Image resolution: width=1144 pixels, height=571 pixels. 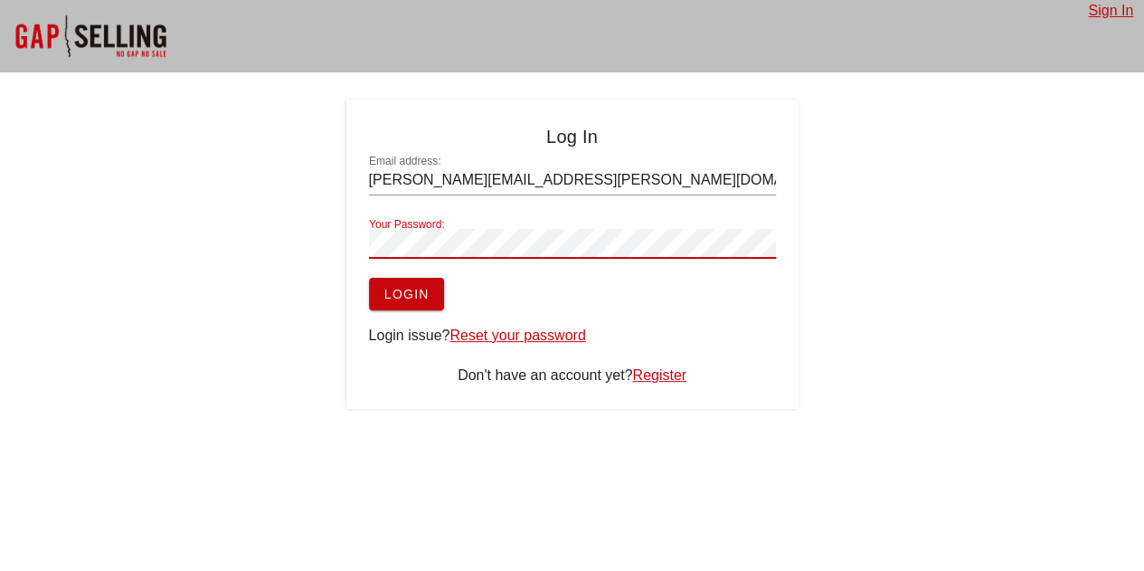 What do you see at coordinates (572, 335) in the screenshot?
I see `div: Login issue?` at bounding box center [572, 335].